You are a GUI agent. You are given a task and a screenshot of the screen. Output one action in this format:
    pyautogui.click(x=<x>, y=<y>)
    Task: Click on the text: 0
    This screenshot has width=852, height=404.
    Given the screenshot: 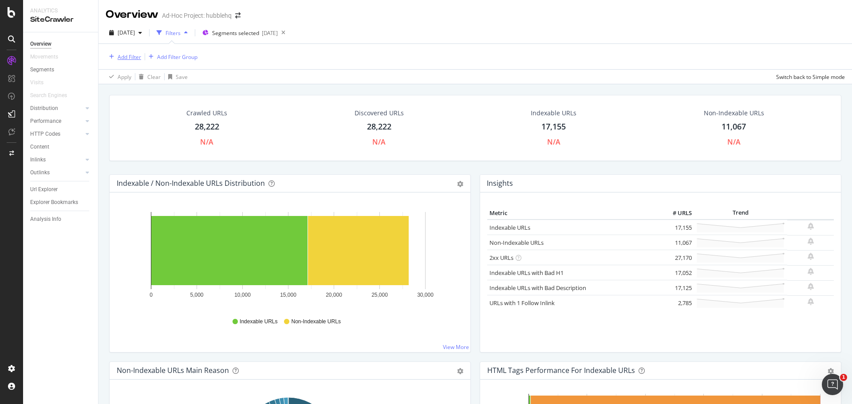 What is the action you would take?
    pyautogui.click(x=151, y=295)
    